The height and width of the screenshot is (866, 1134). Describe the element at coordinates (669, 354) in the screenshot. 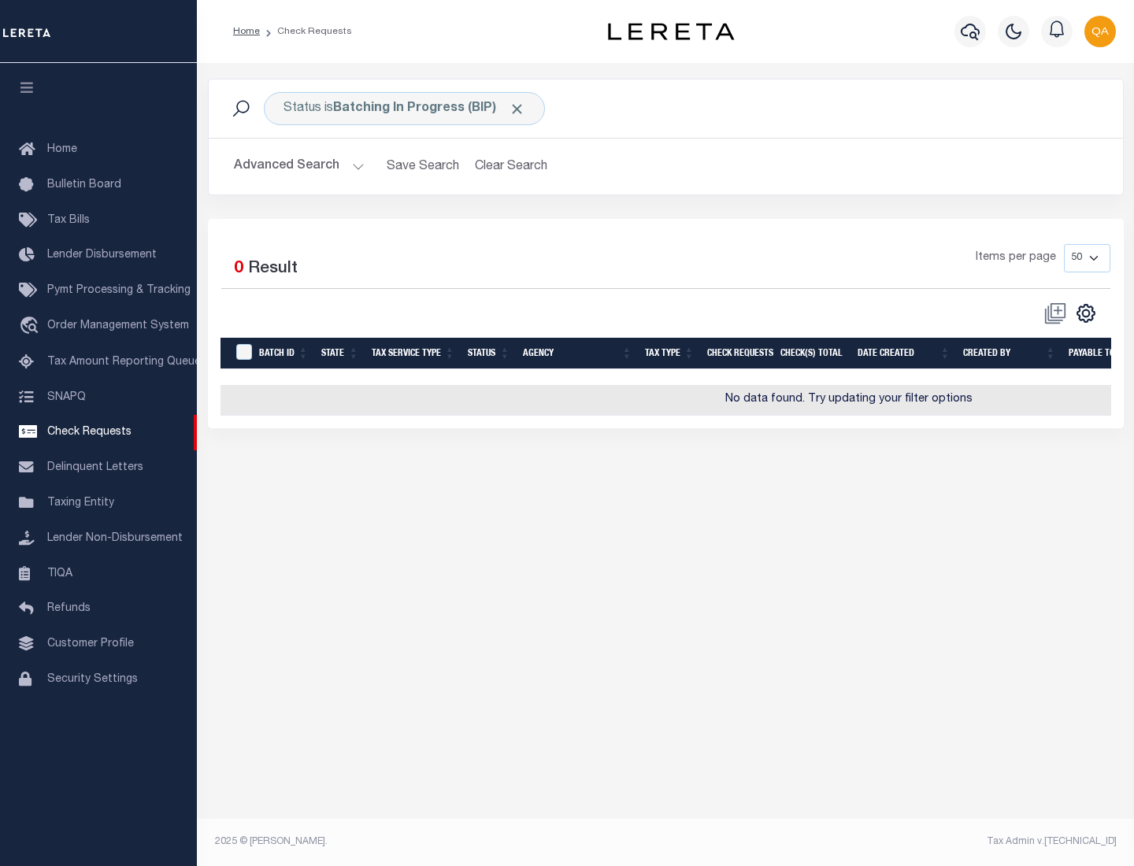

I see `th: Tax Type: activate to sort column ascending` at that location.